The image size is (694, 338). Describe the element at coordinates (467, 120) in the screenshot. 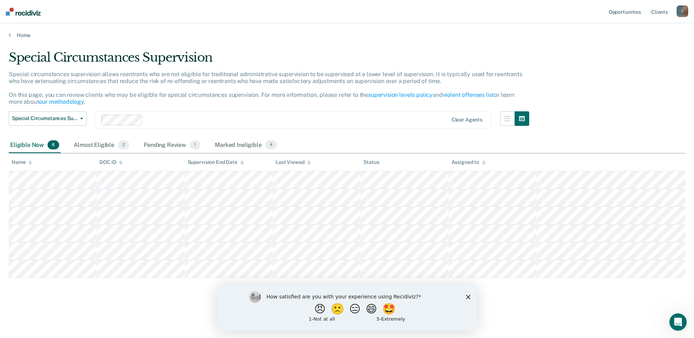

I see `div: Clear agents` at that location.